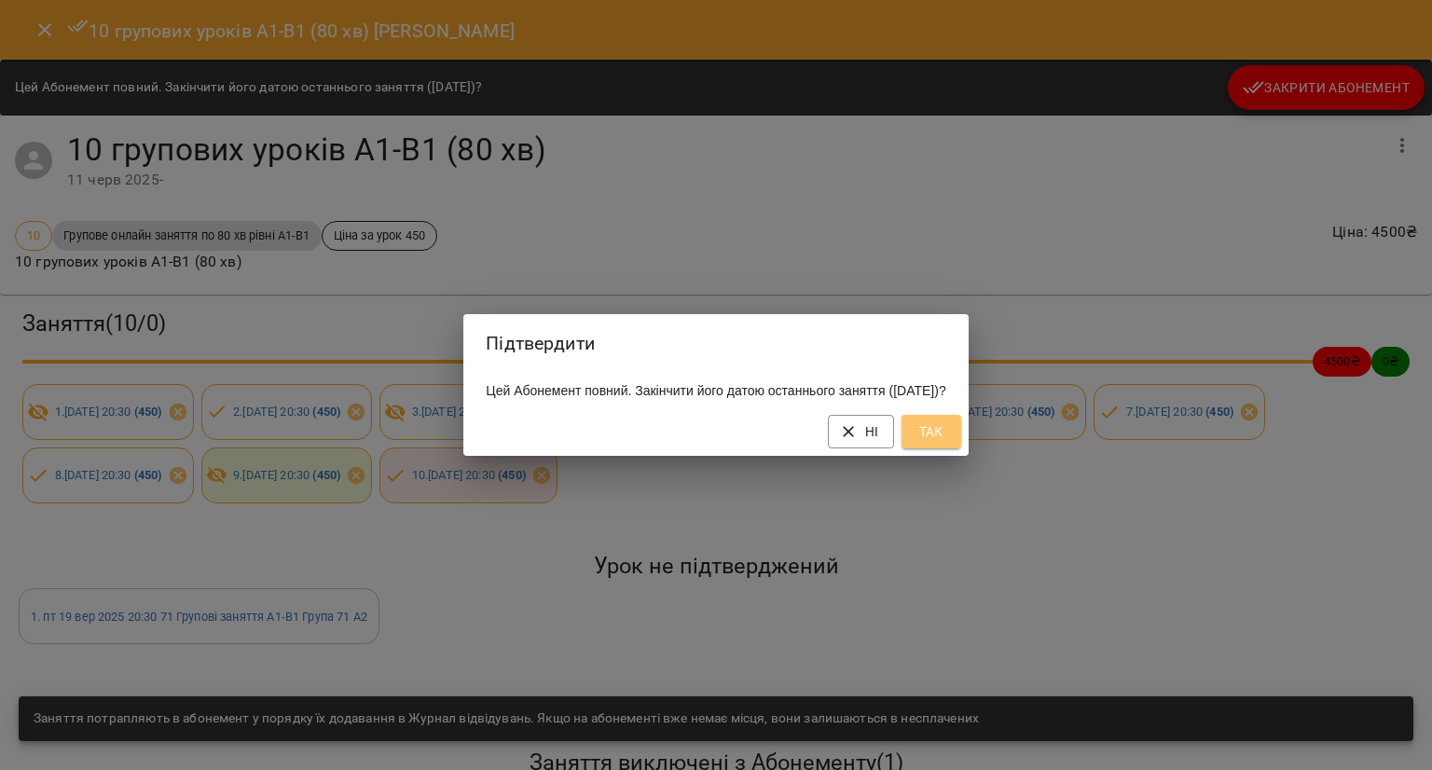 The height and width of the screenshot is (770, 1432). I want to click on h2: Підтвердити, so click(715, 343).